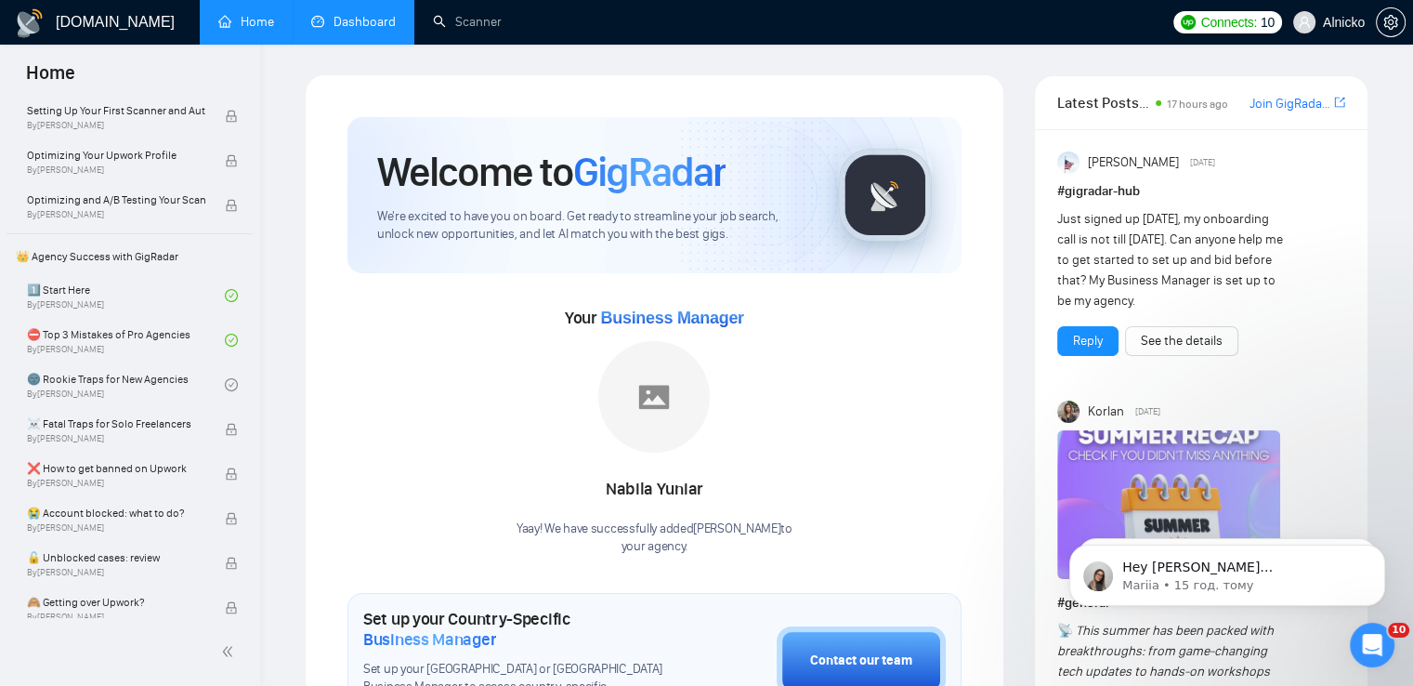 Image resolution: width=1413 pixels, height=686 pixels. Describe the element at coordinates (1069, 163) in the screenshot. I see `img: Anisuzzaman Khan` at that location.